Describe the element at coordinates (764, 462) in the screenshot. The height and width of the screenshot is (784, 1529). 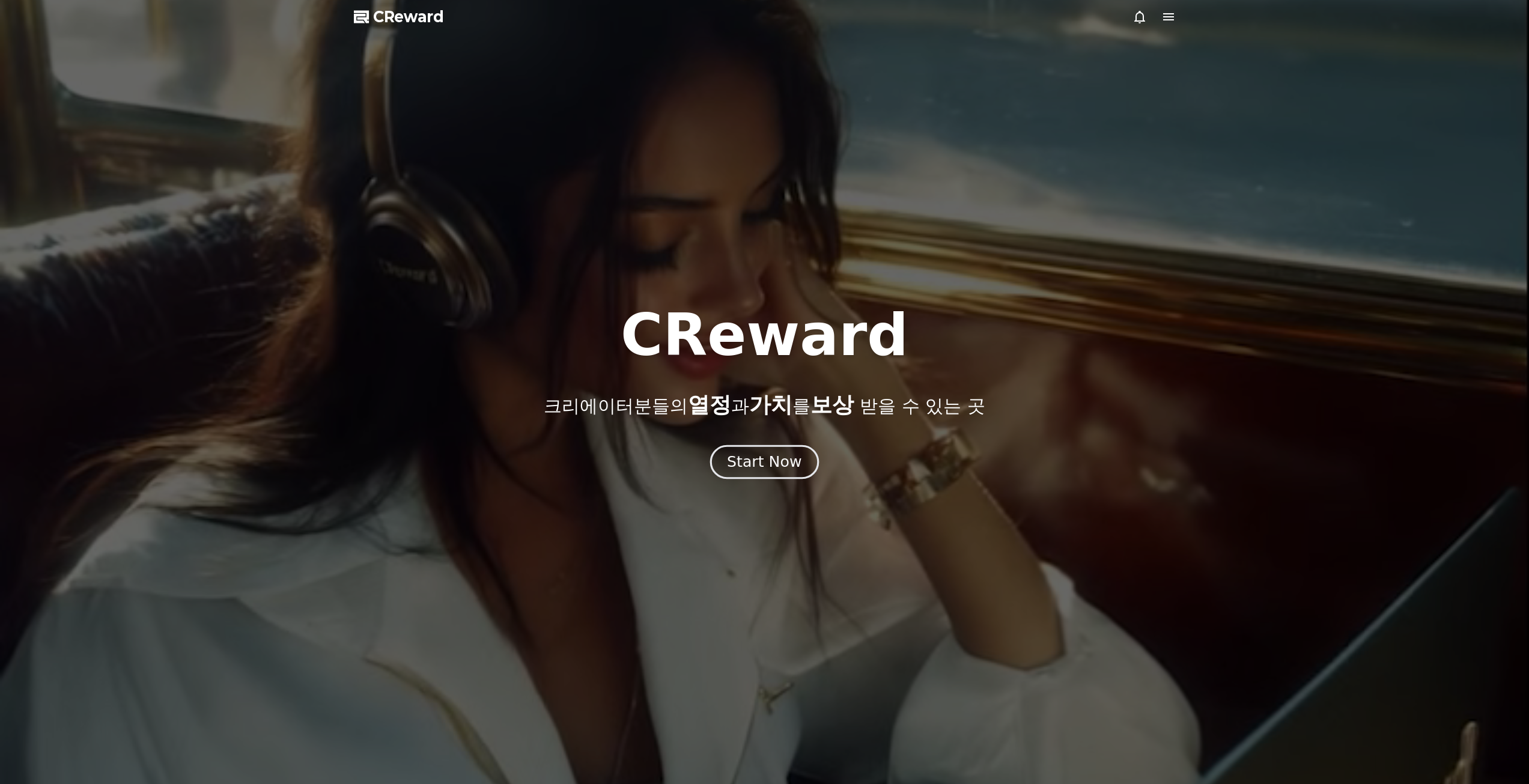
I see `div: Start Now` at that location.